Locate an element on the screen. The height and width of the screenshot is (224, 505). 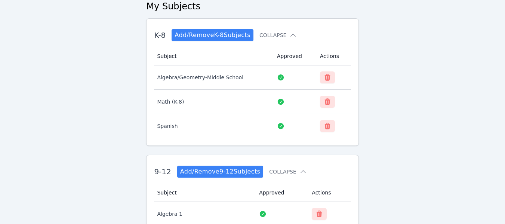
a: Add/Remove9-12Subjects is located at coordinates (220, 172).